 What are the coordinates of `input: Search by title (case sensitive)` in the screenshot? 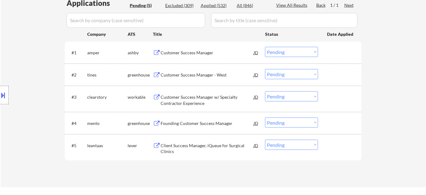 It's located at (284, 20).